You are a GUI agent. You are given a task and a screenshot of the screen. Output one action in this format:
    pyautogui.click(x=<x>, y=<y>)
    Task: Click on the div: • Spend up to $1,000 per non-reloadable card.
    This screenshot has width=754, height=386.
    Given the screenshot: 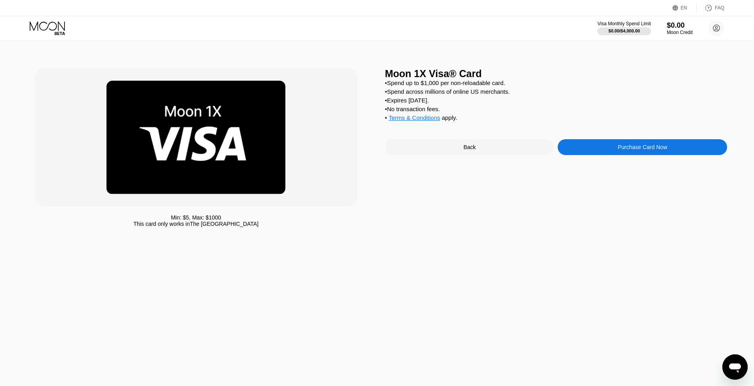 What is the action you would take?
    pyautogui.click(x=556, y=83)
    